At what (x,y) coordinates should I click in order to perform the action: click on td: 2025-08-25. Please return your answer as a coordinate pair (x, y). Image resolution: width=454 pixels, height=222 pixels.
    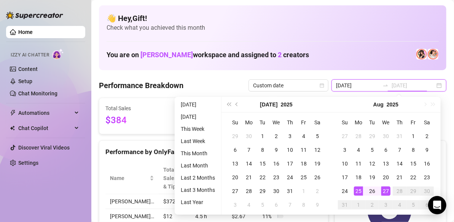
    Looking at the image, I should click on (359, 191).